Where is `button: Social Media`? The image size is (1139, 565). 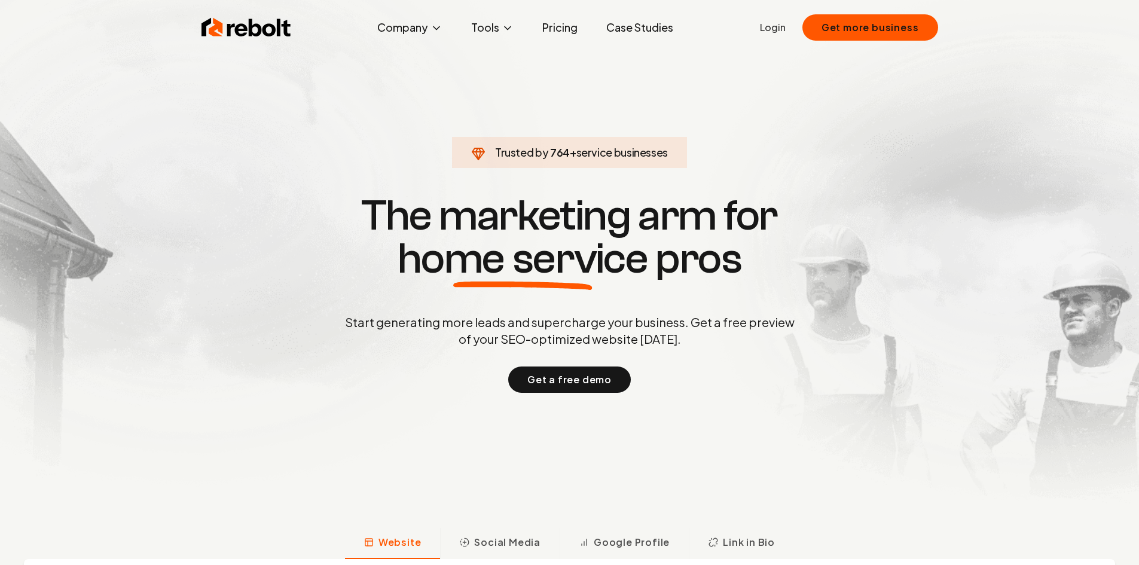 button: Social Media is located at coordinates (500, 544).